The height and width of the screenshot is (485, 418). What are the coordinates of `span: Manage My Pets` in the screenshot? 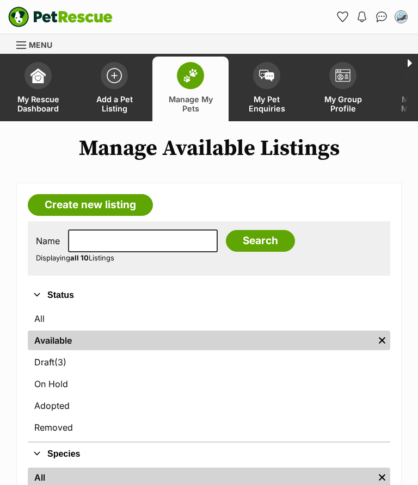 It's located at (190, 104).